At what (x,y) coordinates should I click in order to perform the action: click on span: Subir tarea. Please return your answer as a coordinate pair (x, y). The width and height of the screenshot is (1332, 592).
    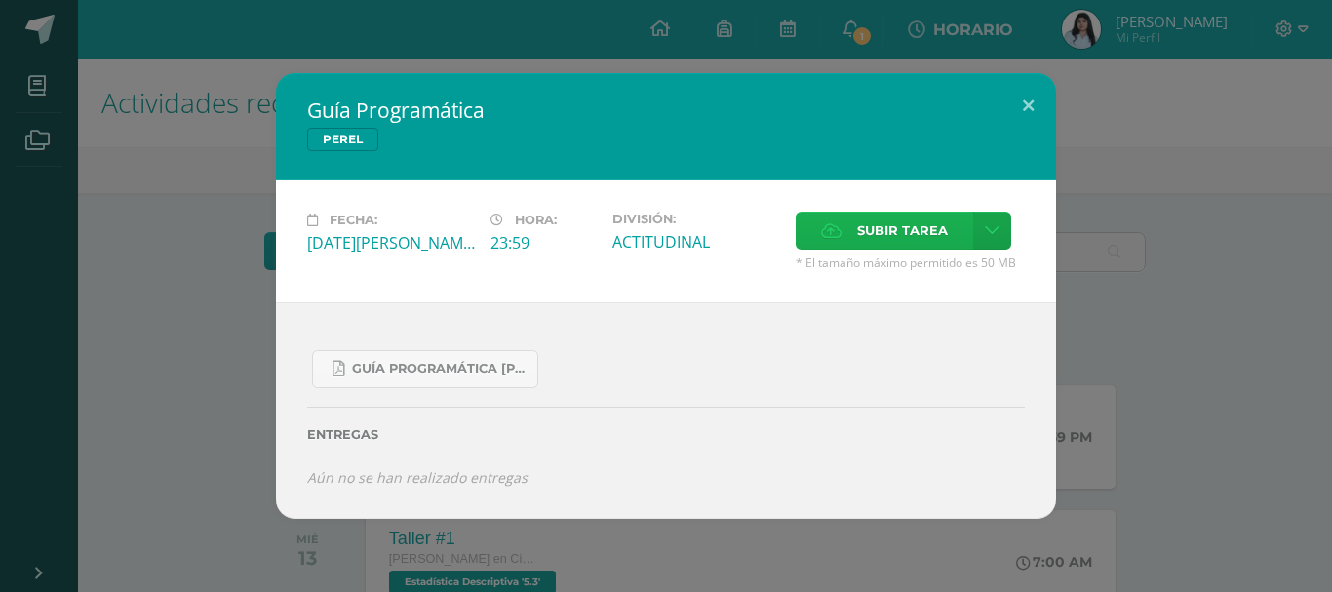
    Looking at the image, I should click on (902, 230).